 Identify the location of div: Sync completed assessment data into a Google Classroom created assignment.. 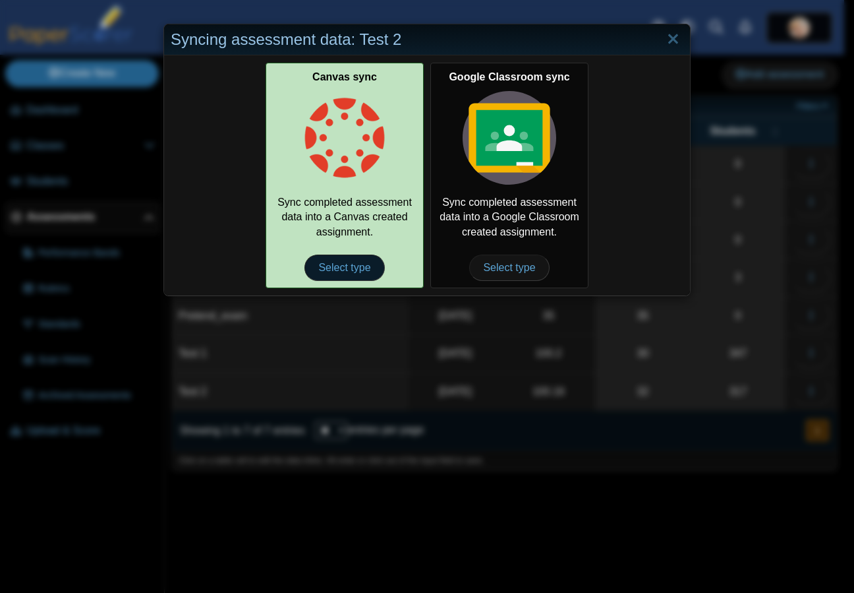
(510, 175).